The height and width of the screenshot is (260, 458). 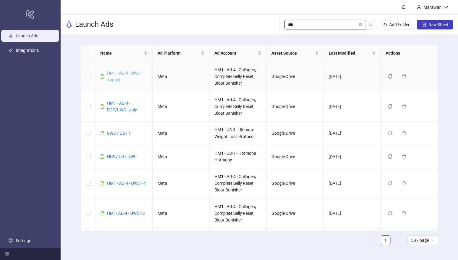 I want to click on a: Integrations, so click(x=27, y=51).